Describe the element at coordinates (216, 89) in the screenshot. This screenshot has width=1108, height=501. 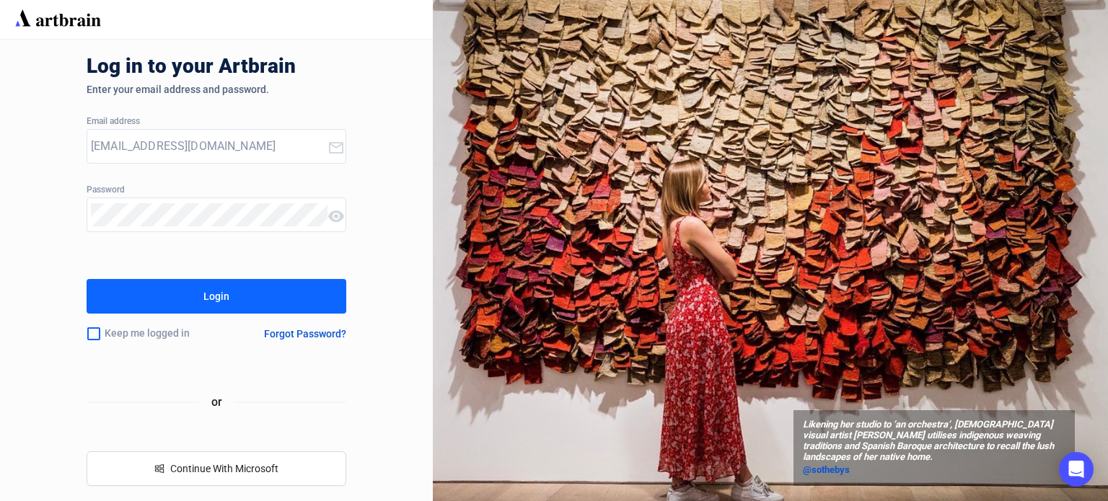
I see `div: Enter your email address and password.` at that location.